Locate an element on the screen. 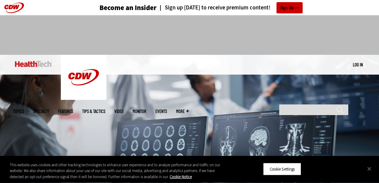  button: Cookie Settings is located at coordinates (282, 169).